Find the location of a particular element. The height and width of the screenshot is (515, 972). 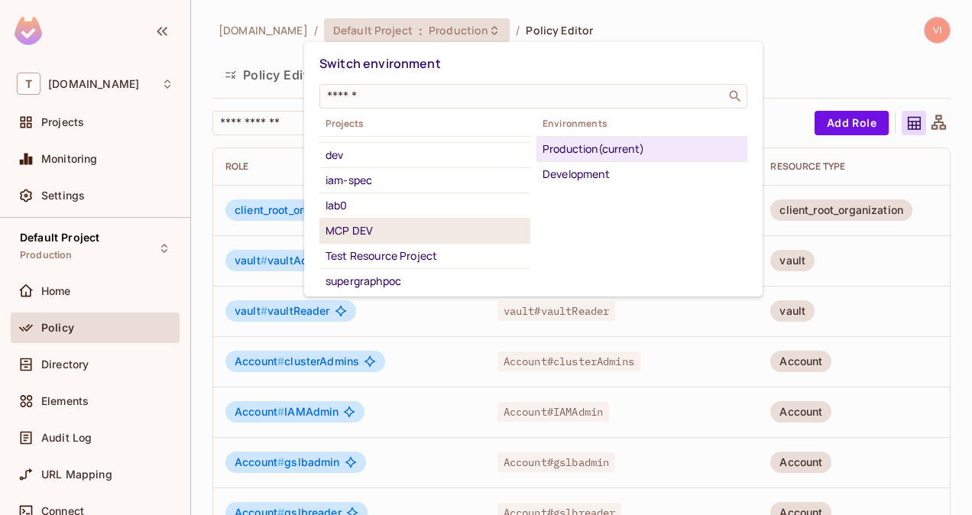

span: Projects is located at coordinates (425, 124).